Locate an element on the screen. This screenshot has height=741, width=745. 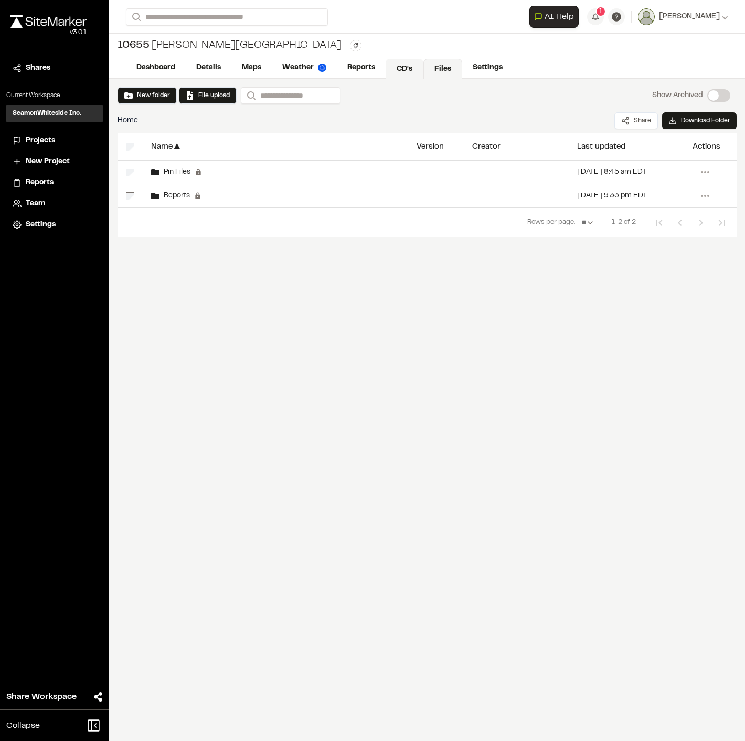
div: Last updated is located at coordinates (601, 146).